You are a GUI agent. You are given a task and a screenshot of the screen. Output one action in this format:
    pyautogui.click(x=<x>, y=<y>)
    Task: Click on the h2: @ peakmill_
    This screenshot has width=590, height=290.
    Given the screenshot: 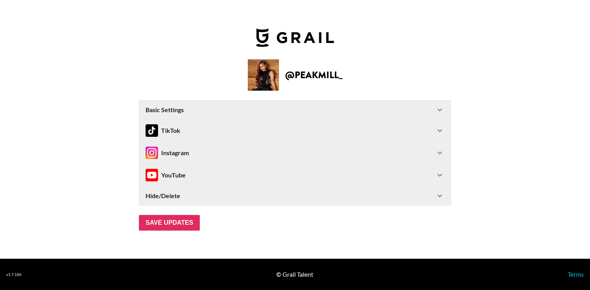 What is the action you would take?
    pyautogui.click(x=314, y=75)
    